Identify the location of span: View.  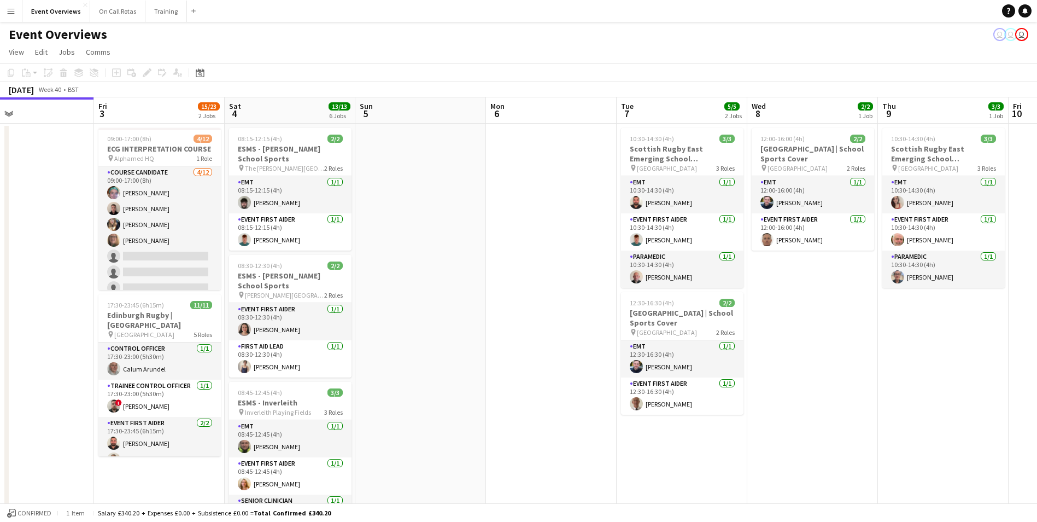
(16, 52).